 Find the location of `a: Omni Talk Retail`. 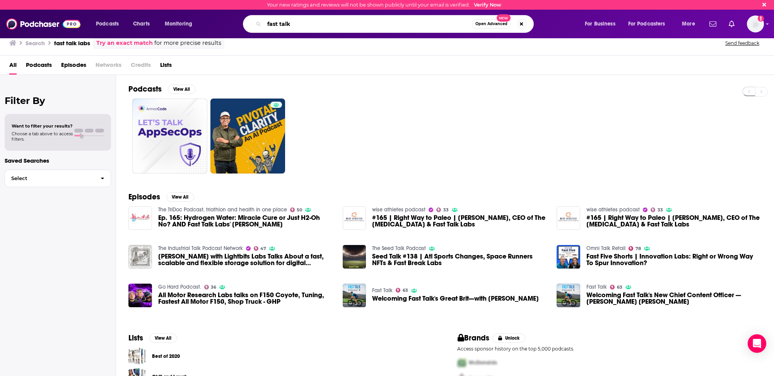

a: Omni Talk Retail is located at coordinates (606, 248).